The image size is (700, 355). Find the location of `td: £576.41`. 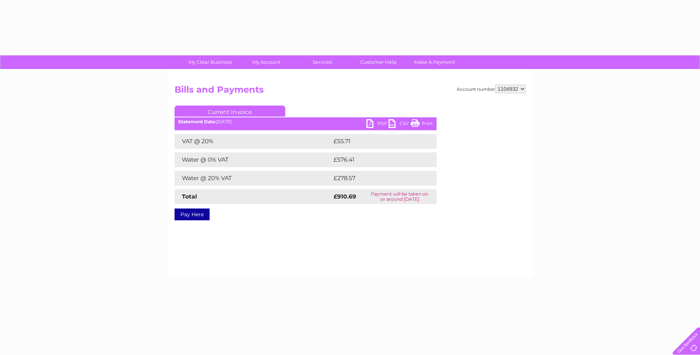

td: £576.41 is located at coordinates (377, 160).